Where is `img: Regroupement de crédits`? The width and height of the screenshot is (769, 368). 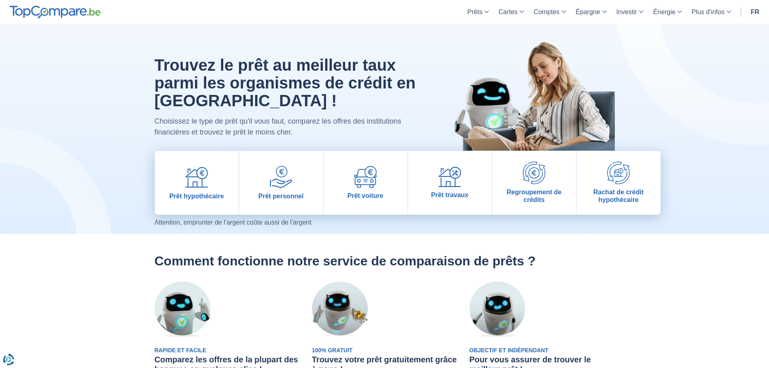 img: Regroupement de crédits is located at coordinates (534, 173).